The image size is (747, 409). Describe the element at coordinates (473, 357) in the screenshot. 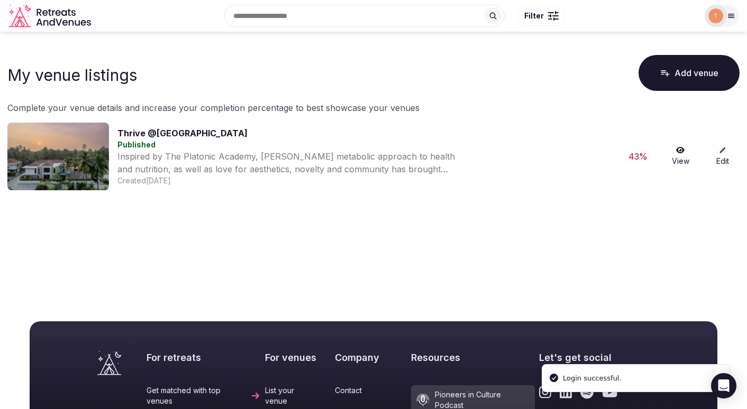

I see `h2: Resources` at that location.